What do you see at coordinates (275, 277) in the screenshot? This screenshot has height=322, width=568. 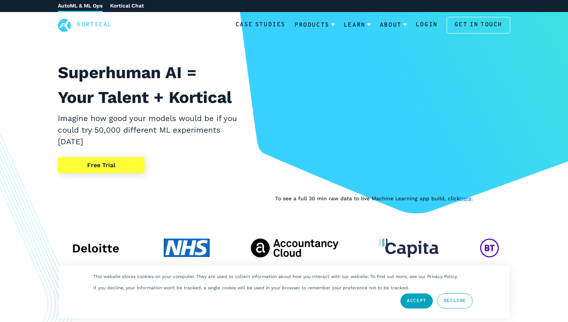 I see `p: This website stores cookies on your computer. They are used to collect information about how you ...` at bounding box center [275, 277].